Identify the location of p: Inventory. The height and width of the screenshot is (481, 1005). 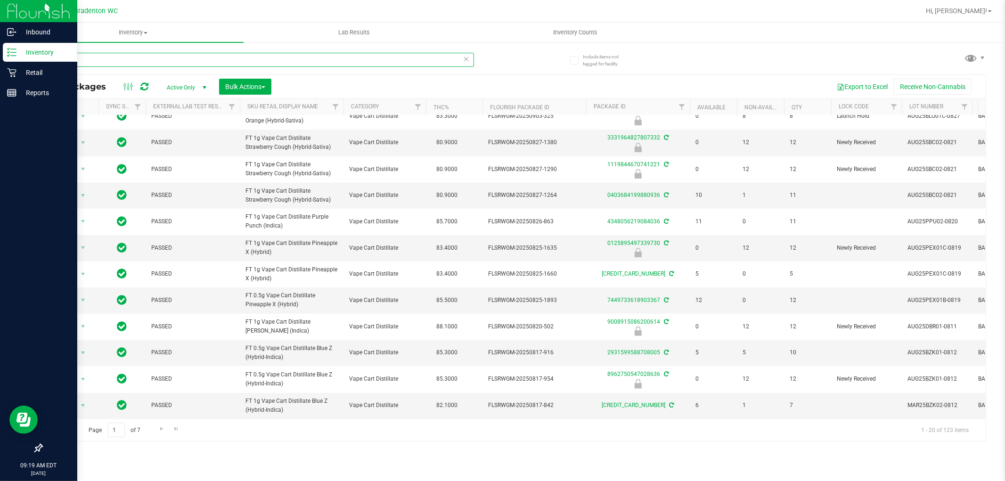
(45, 52).